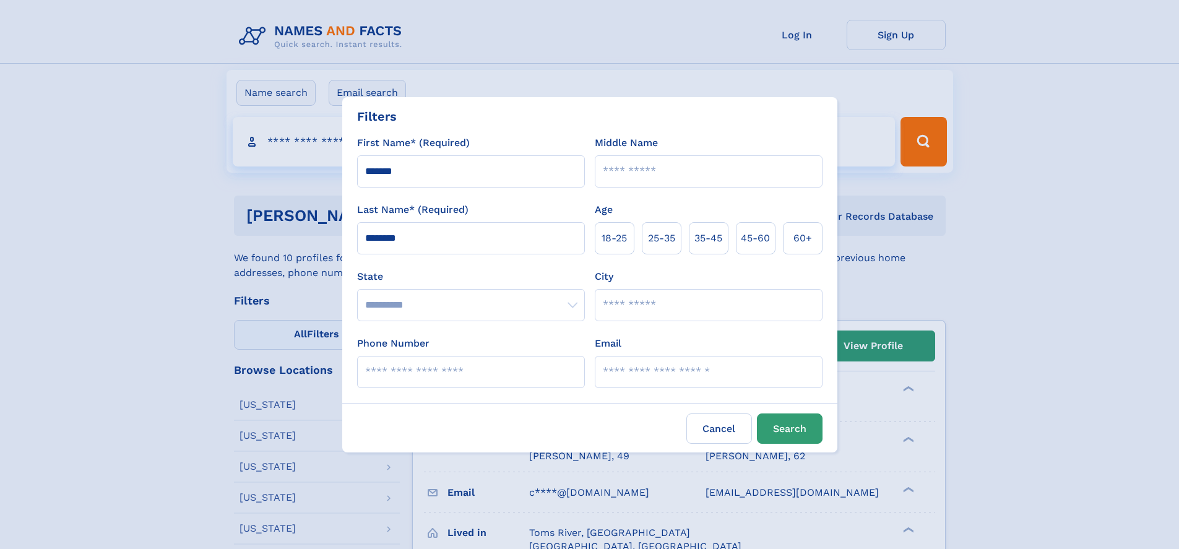  What do you see at coordinates (413, 143) in the screenshot?
I see `label: First Name* (Required)` at bounding box center [413, 143].